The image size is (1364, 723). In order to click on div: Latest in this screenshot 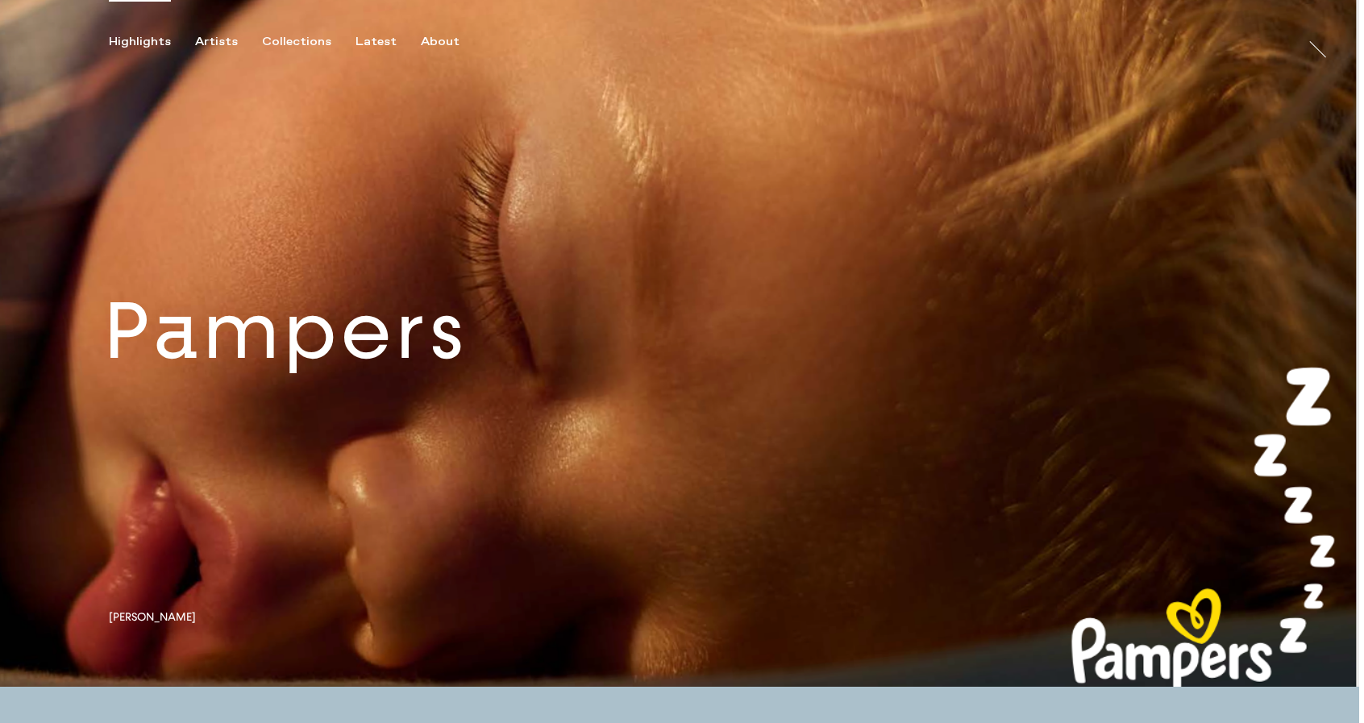, I will do `click(376, 42)`.